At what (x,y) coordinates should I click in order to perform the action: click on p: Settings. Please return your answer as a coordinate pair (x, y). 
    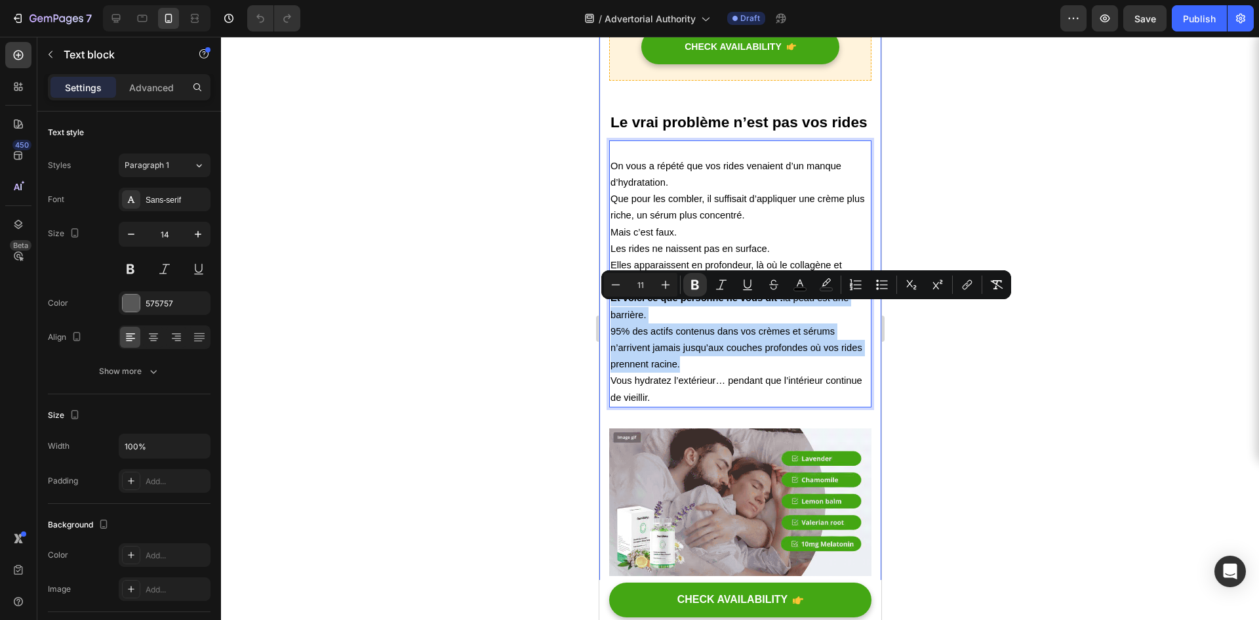
    Looking at the image, I should click on (83, 87).